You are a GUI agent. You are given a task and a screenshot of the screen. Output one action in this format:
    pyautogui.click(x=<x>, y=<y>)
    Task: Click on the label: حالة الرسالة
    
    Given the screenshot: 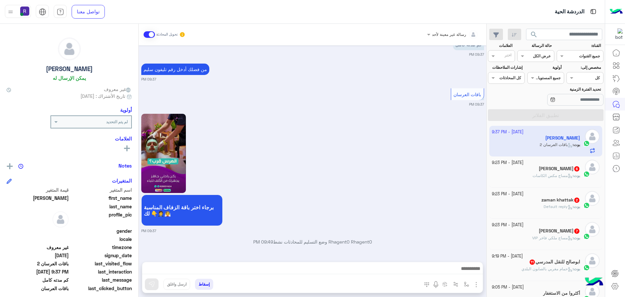 What is the action you would take?
    pyautogui.click(x=535, y=46)
    